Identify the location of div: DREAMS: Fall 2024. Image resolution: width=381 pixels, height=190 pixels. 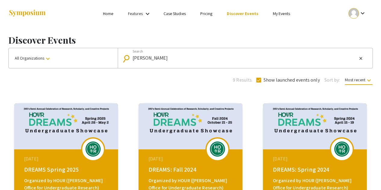
(191, 170).